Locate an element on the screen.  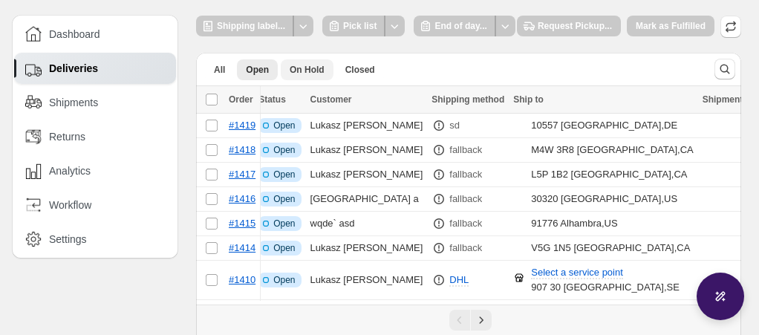
button: Search and filter results is located at coordinates (725, 69).